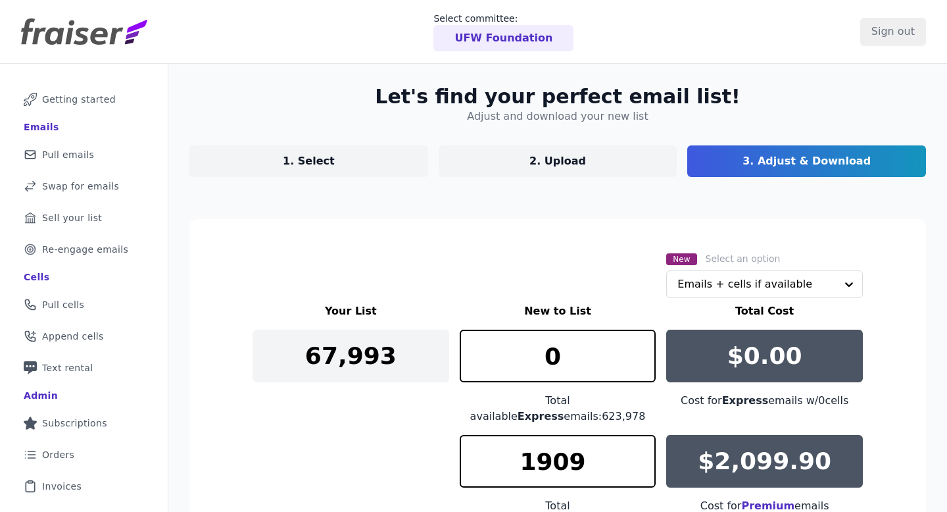 The height and width of the screenshot is (512, 947). I want to click on a: Swap for emails, so click(84, 186).